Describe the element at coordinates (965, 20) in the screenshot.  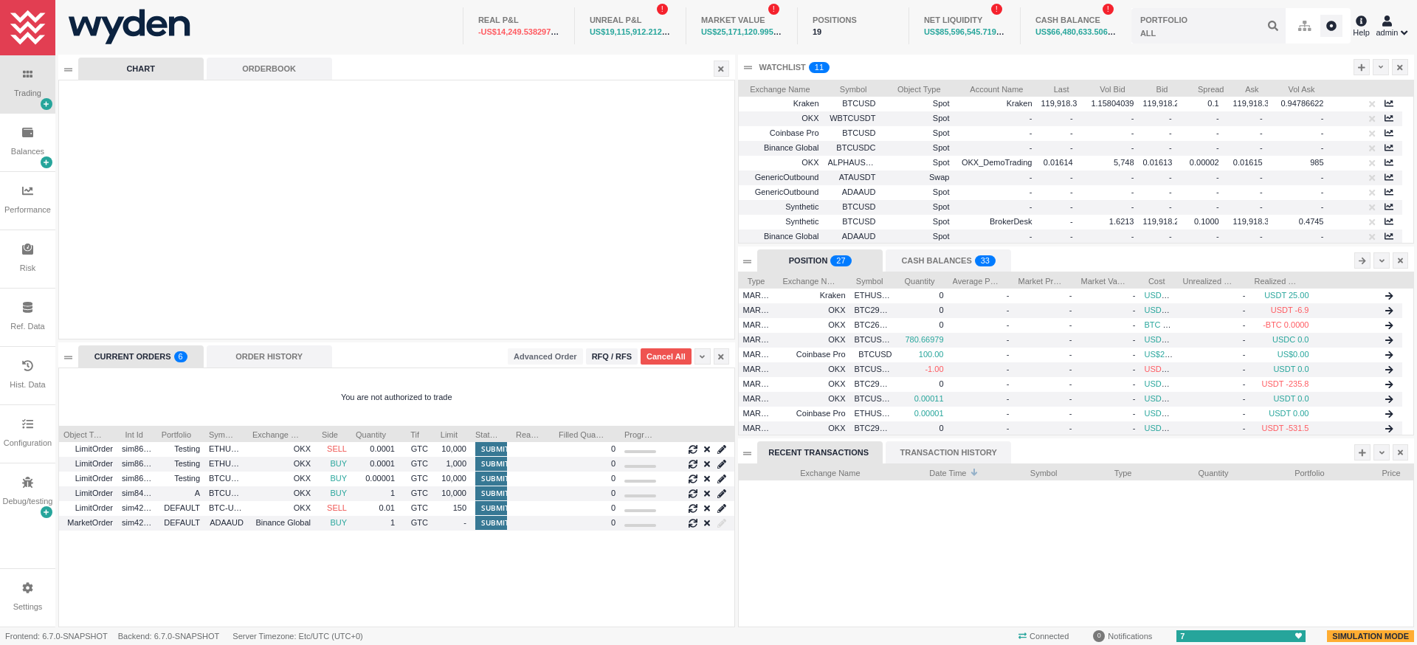
I see `div: NET LIQUIDITY` at that location.